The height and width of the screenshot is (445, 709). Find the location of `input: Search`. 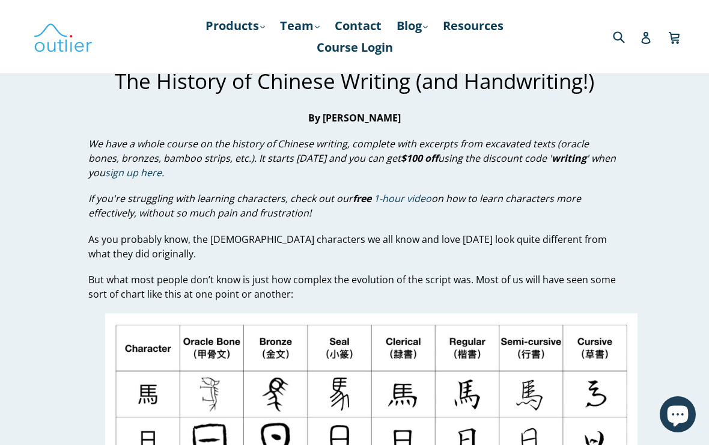

input: Search is located at coordinates (626, 36).